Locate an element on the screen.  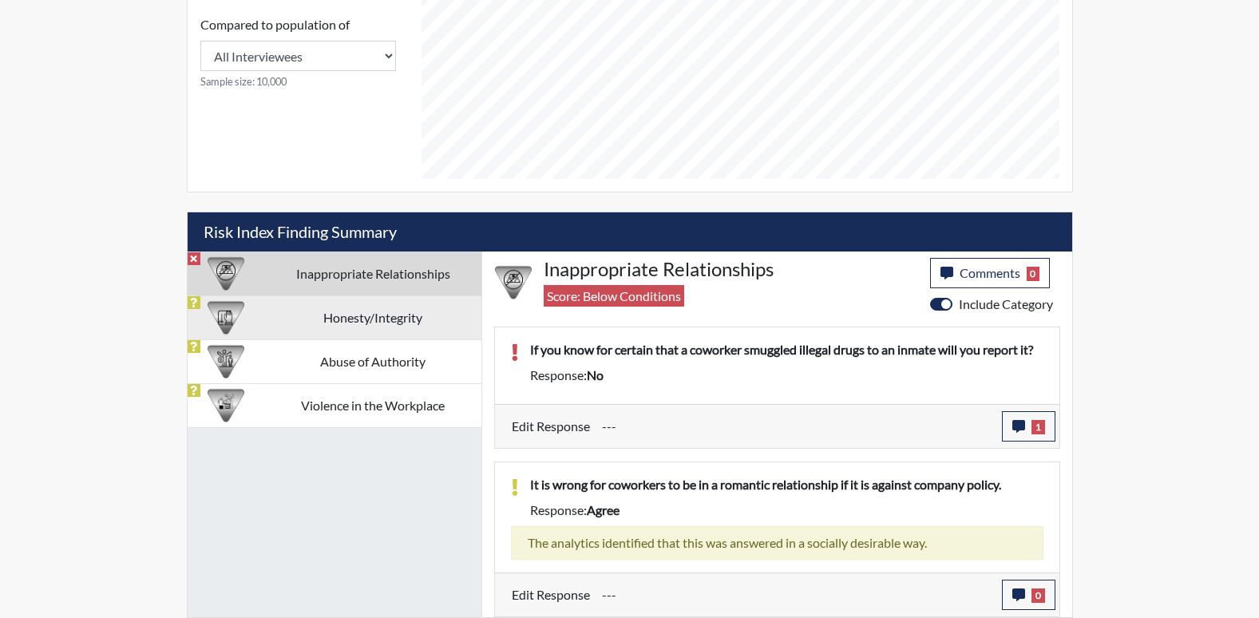
td: Violence in the Workplace is located at coordinates (373, 405).